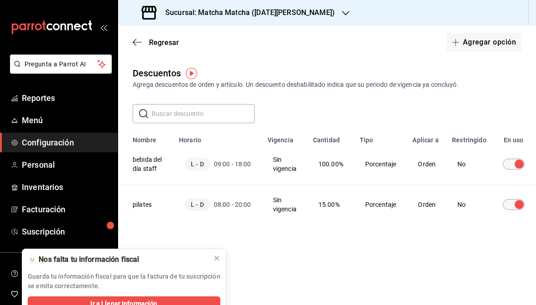 The width and height of the screenshot is (536, 305). What do you see at coordinates (66, 120) in the screenshot?
I see `span: Menú` at bounding box center [66, 120].